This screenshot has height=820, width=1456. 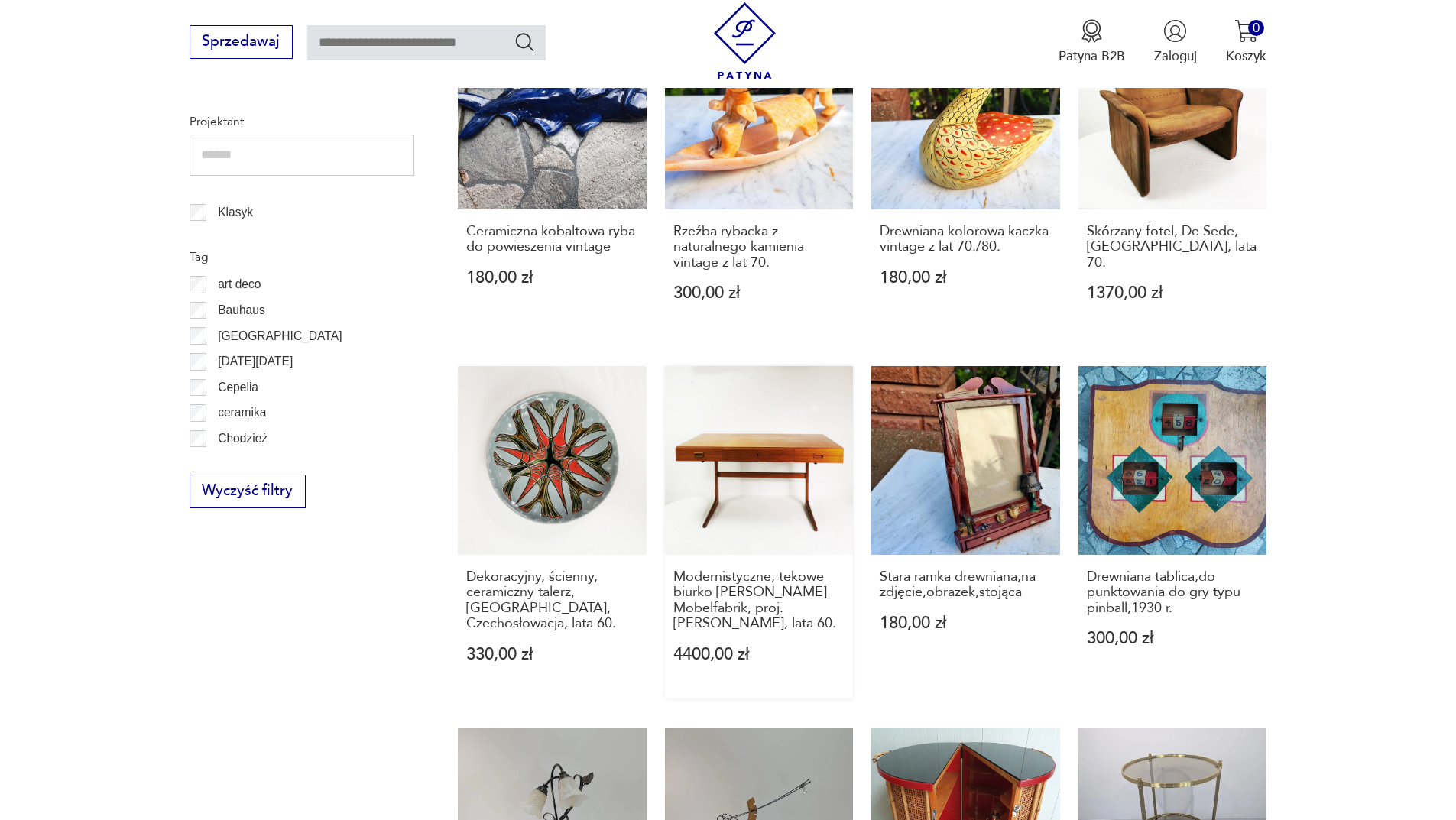 I want to click on img: Ikonka użytkownika, so click(x=1174, y=31).